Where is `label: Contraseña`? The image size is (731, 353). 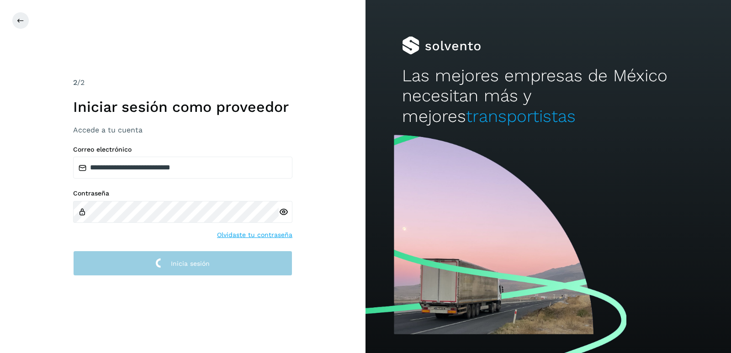
label: Contraseña is located at coordinates (183, 193).